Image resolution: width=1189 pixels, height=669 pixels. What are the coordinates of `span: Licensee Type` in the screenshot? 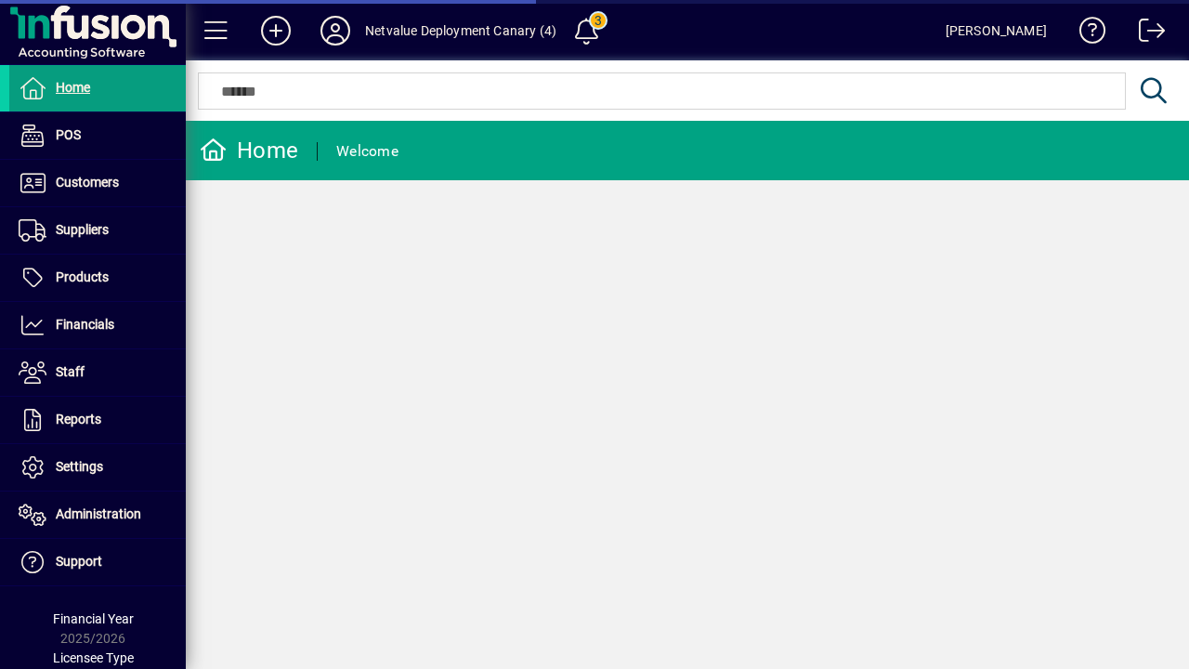 It's located at (93, 658).